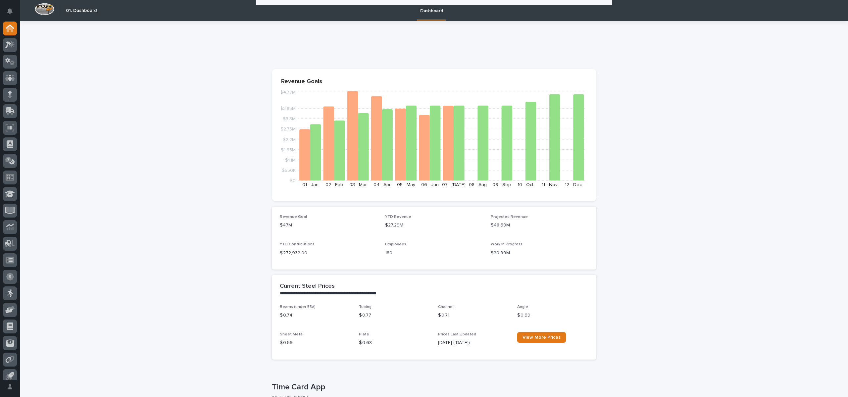 The height and width of the screenshot is (397, 848). Describe the element at coordinates (298, 307) in the screenshot. I see `span: Beams (under 55#)` at that location.